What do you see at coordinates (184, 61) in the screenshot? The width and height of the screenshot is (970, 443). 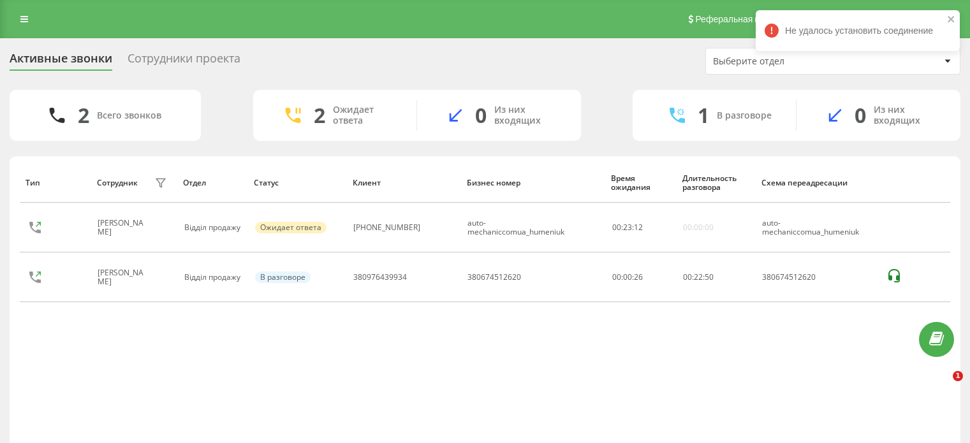 I see `div: Сотрудники проекта` at bounding box center [184, 61].